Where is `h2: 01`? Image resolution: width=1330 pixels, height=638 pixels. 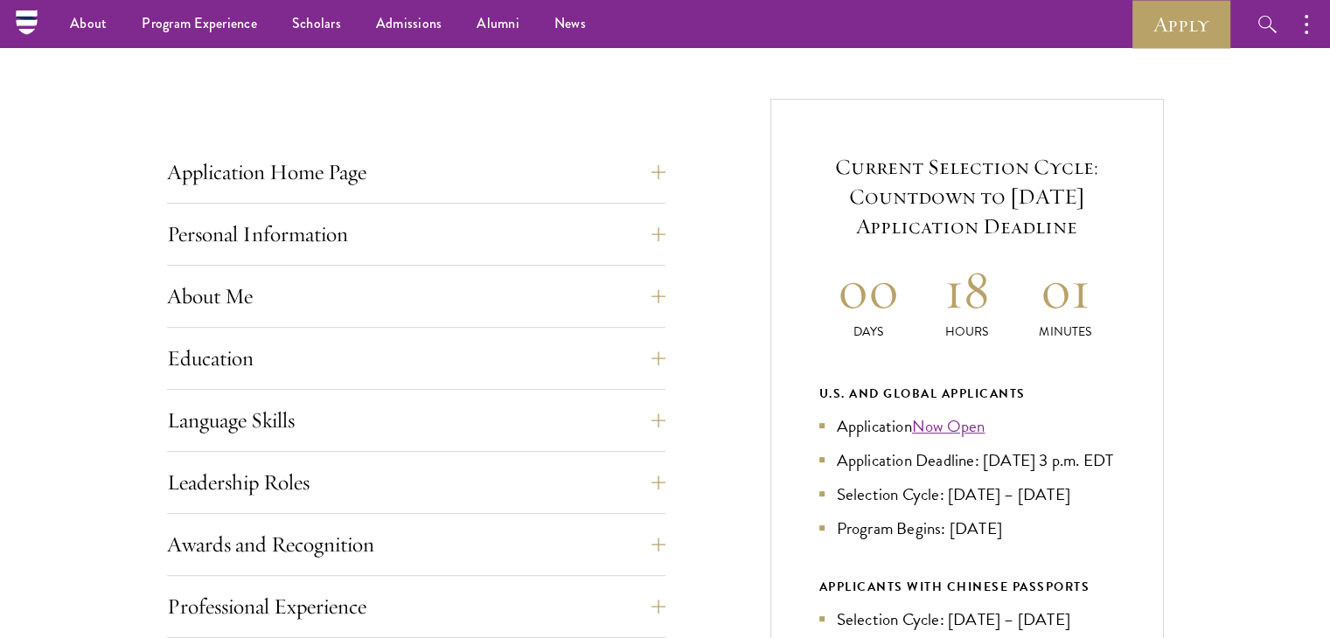
h2: 01 is located at coordinates (1065, 289).